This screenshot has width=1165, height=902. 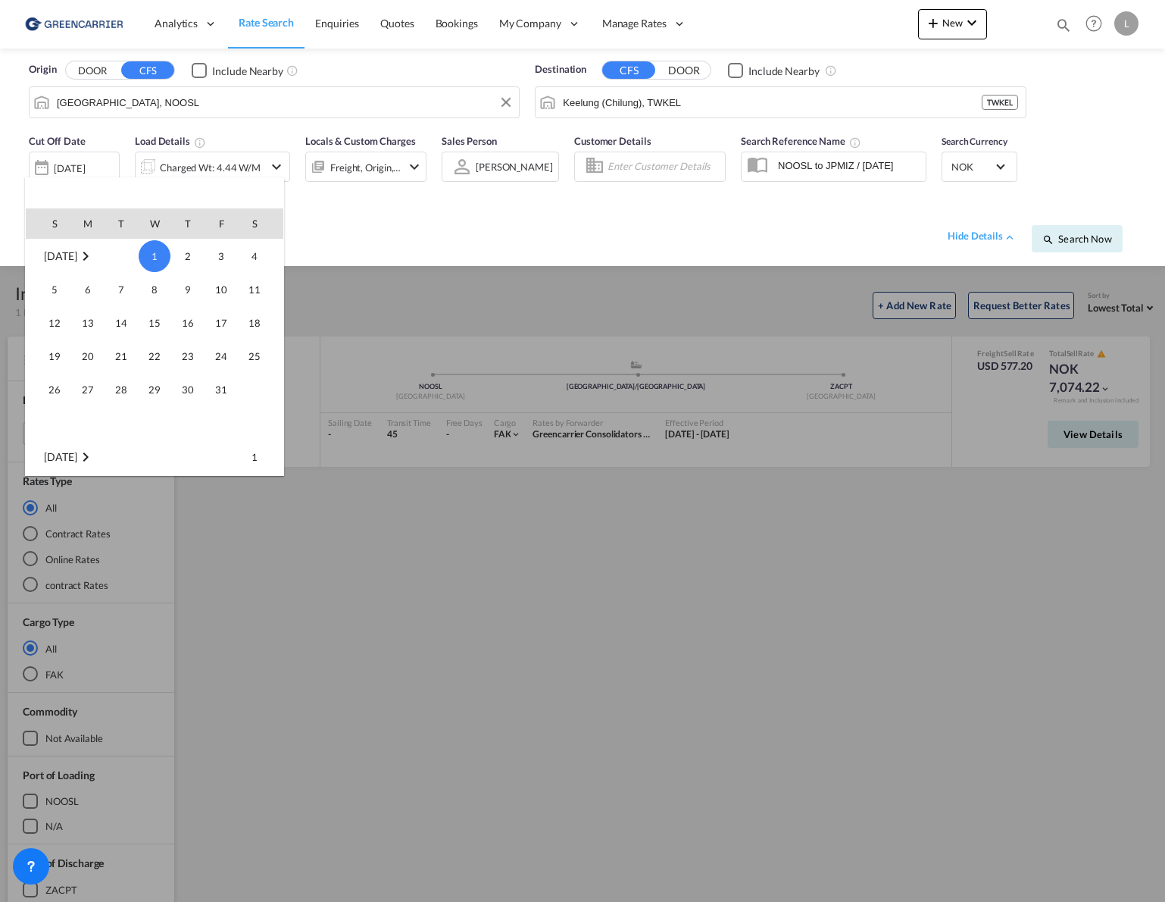 What do you see at coordinates (255, 323) in the screenshot?
I see `span: 18` at bounding box center [255, 323].